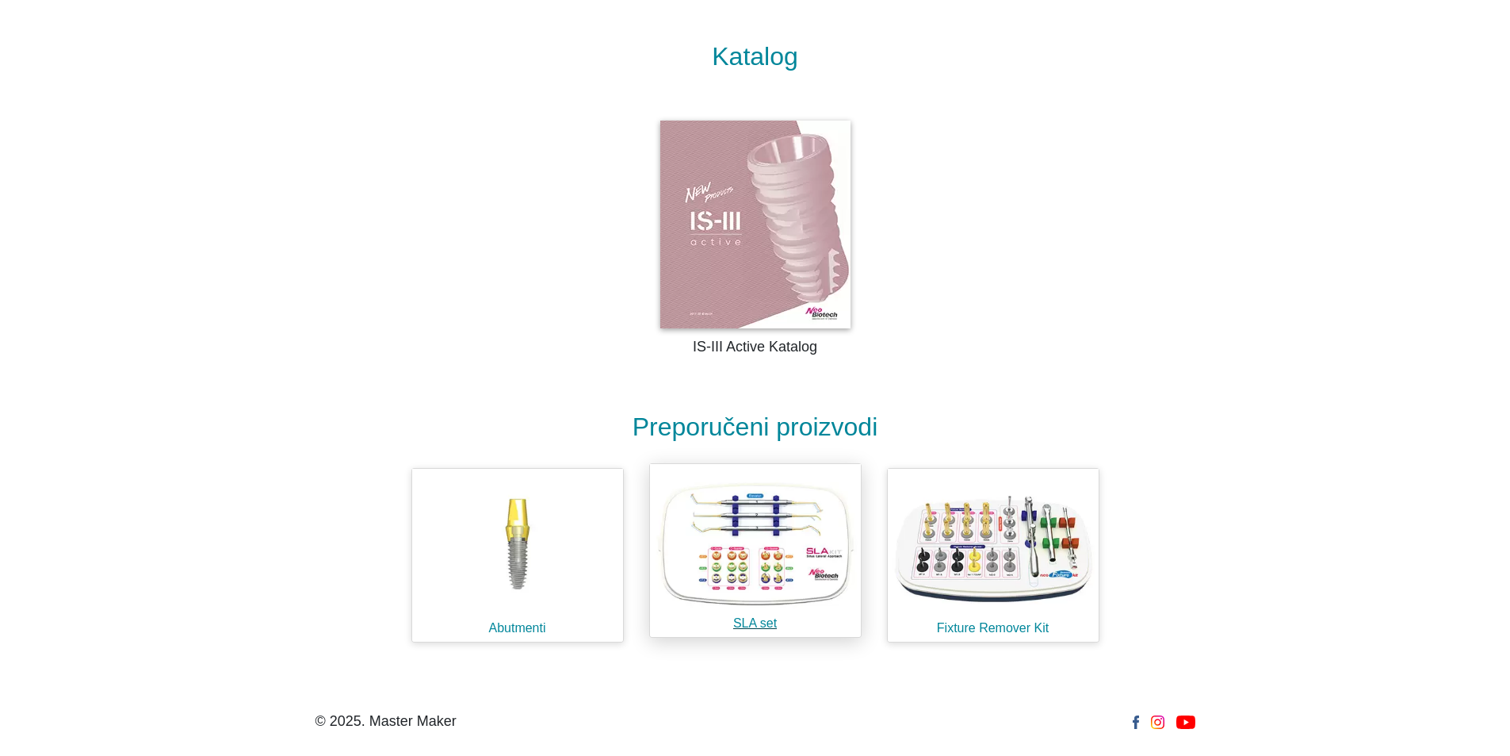 The image size is (1510, 756). What do you see at coordinates (756, 346) in the screenshot?
I see `figcaption: IS-III Active Katalog` at bounding box center [756, 346].